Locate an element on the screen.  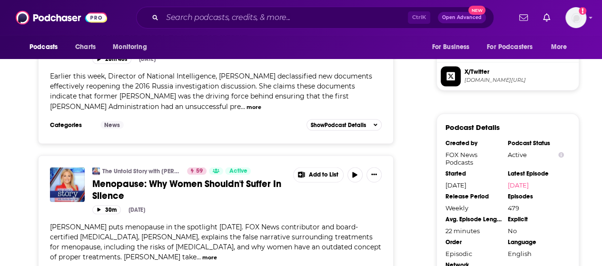
div: 479 is located at coordinates (536, 208).